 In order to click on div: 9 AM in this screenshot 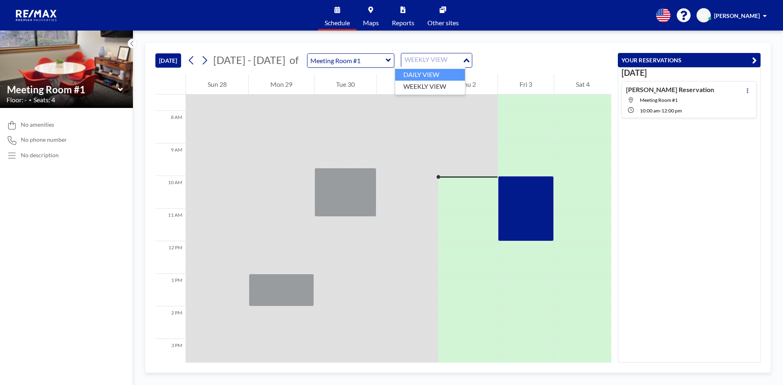, I will do `click(170, 160)`.